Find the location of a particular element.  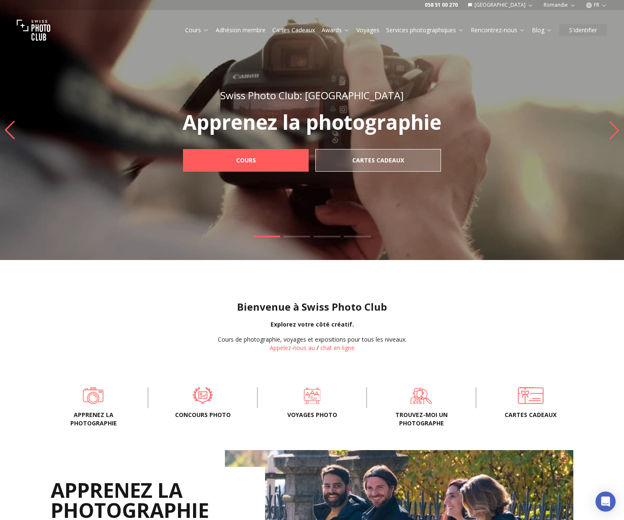

span: Apprenez la photographie is located at coordinates (93, 419).